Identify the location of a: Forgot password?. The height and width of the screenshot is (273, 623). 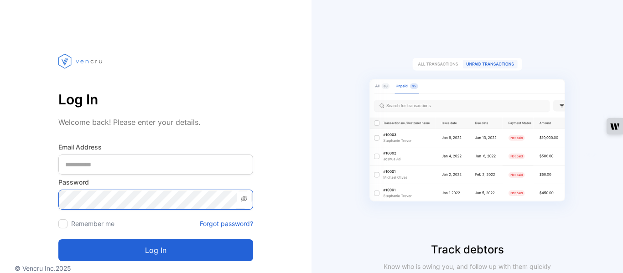
(226, 224).